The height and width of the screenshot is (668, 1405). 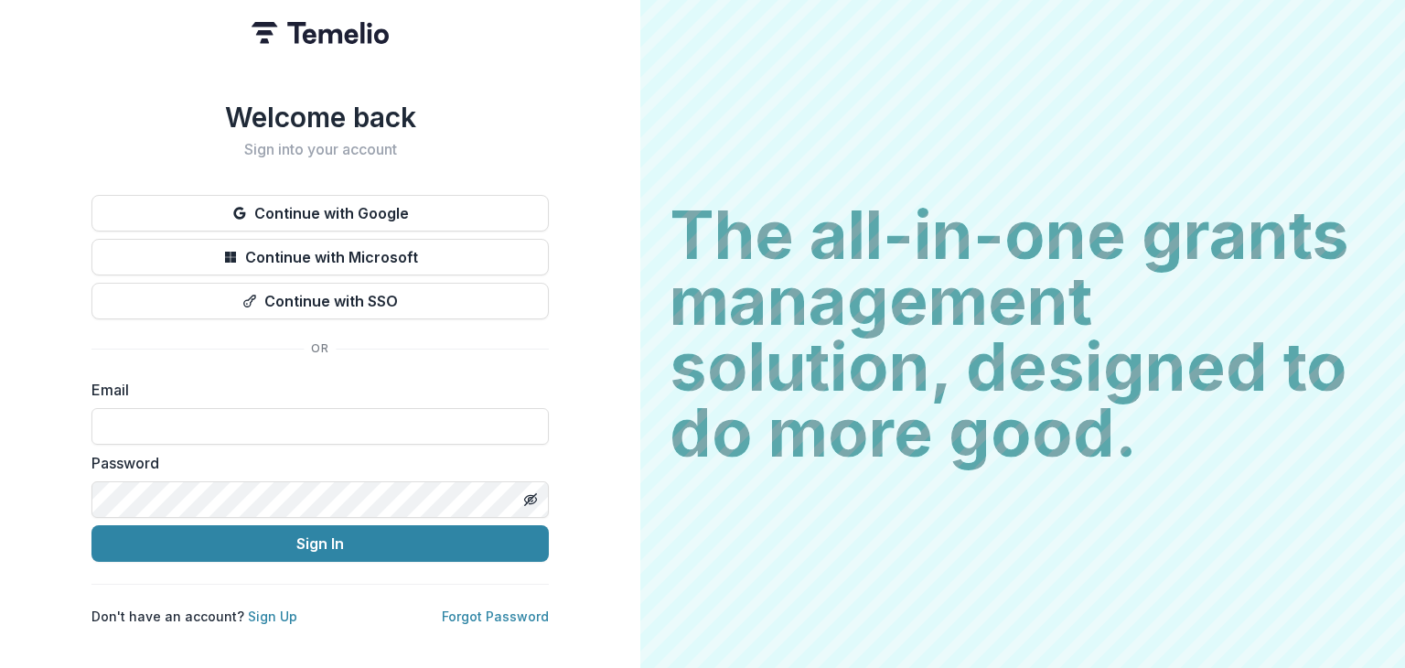 What do you see at coordinates (531, 500) in the screenshot?
I see `button: Toggle password visibility` at bounding box center [531, 500].